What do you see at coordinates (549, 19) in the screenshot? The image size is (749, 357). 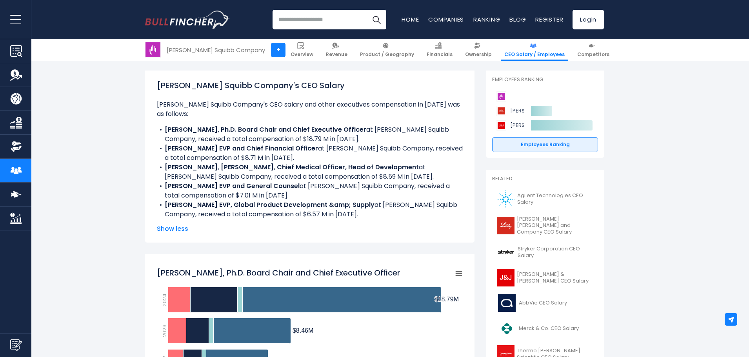 I see `a: Register` at bounding box center [549, 19].